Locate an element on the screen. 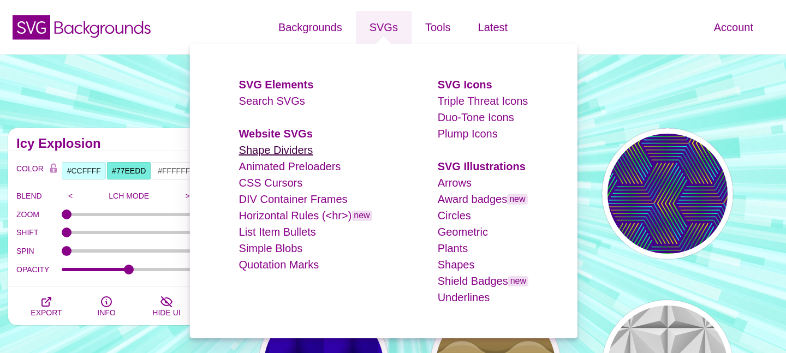 The image size is (786, 353). a: List Item Bullets is located at coordinates (277, 232).